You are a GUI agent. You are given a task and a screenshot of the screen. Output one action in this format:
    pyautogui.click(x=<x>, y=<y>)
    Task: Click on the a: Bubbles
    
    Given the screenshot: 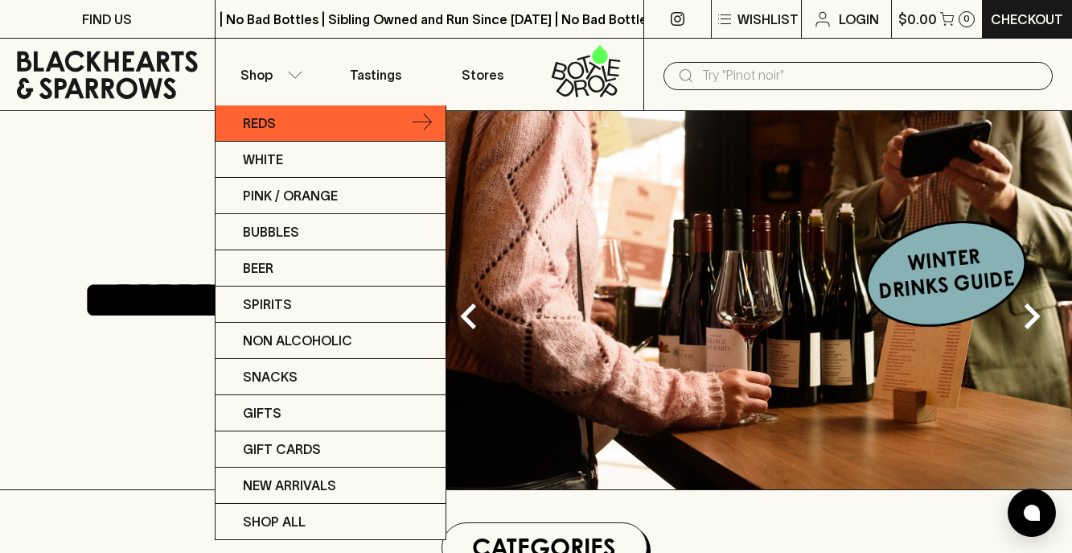 What is the action you would take?
    pyautogui.click(x=331, y=232)
    